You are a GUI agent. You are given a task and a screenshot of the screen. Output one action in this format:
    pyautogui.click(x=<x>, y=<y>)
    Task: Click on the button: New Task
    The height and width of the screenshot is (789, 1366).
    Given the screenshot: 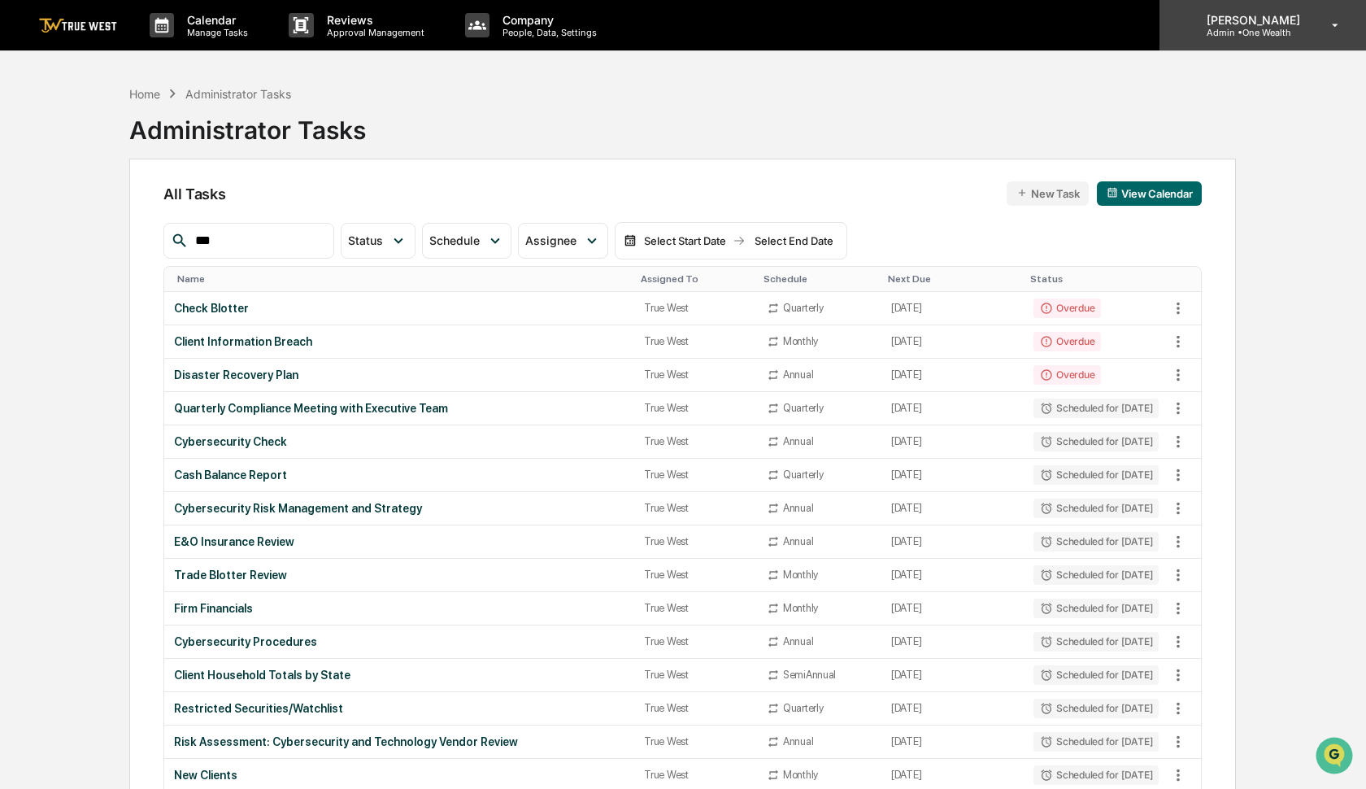 What is the action you would take?
    pyautogui.click(x=1048, y=194)
    